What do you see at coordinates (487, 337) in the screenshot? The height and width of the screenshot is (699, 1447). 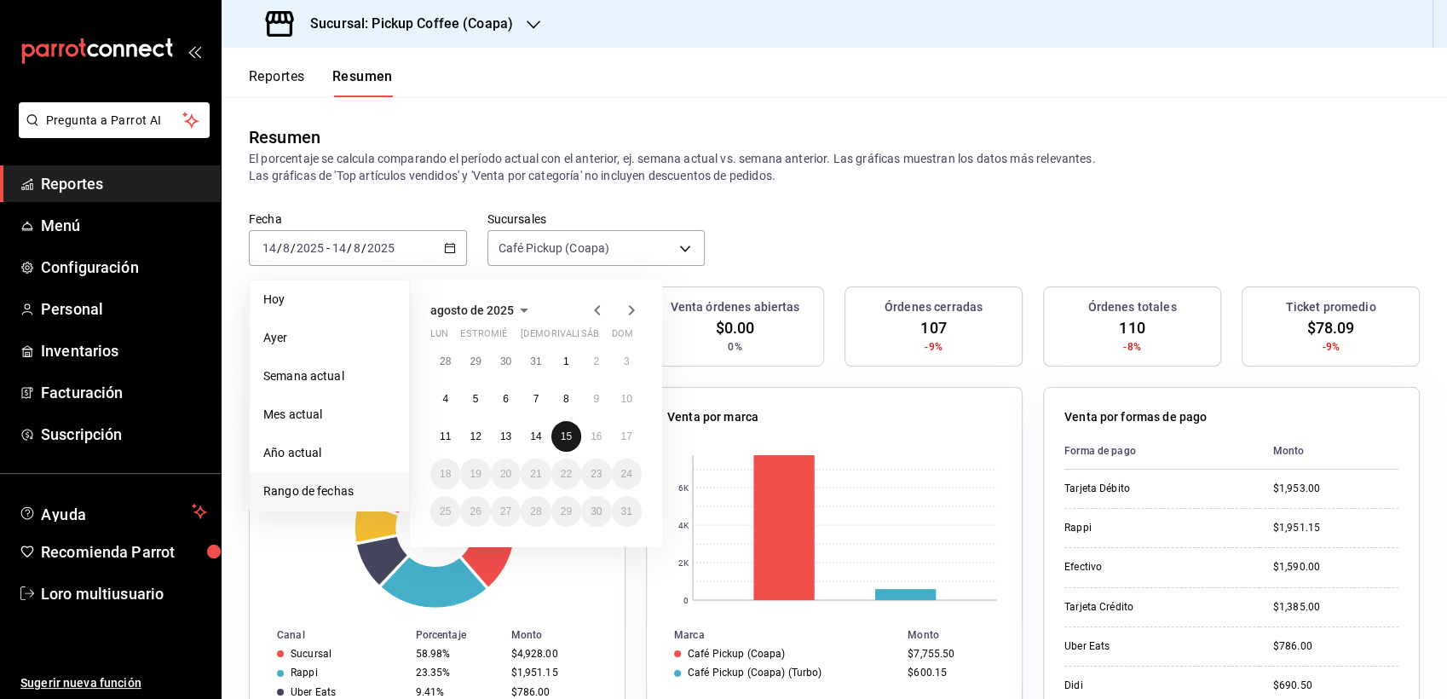 I see `abbr: martes` at bounding box center [487, 337].